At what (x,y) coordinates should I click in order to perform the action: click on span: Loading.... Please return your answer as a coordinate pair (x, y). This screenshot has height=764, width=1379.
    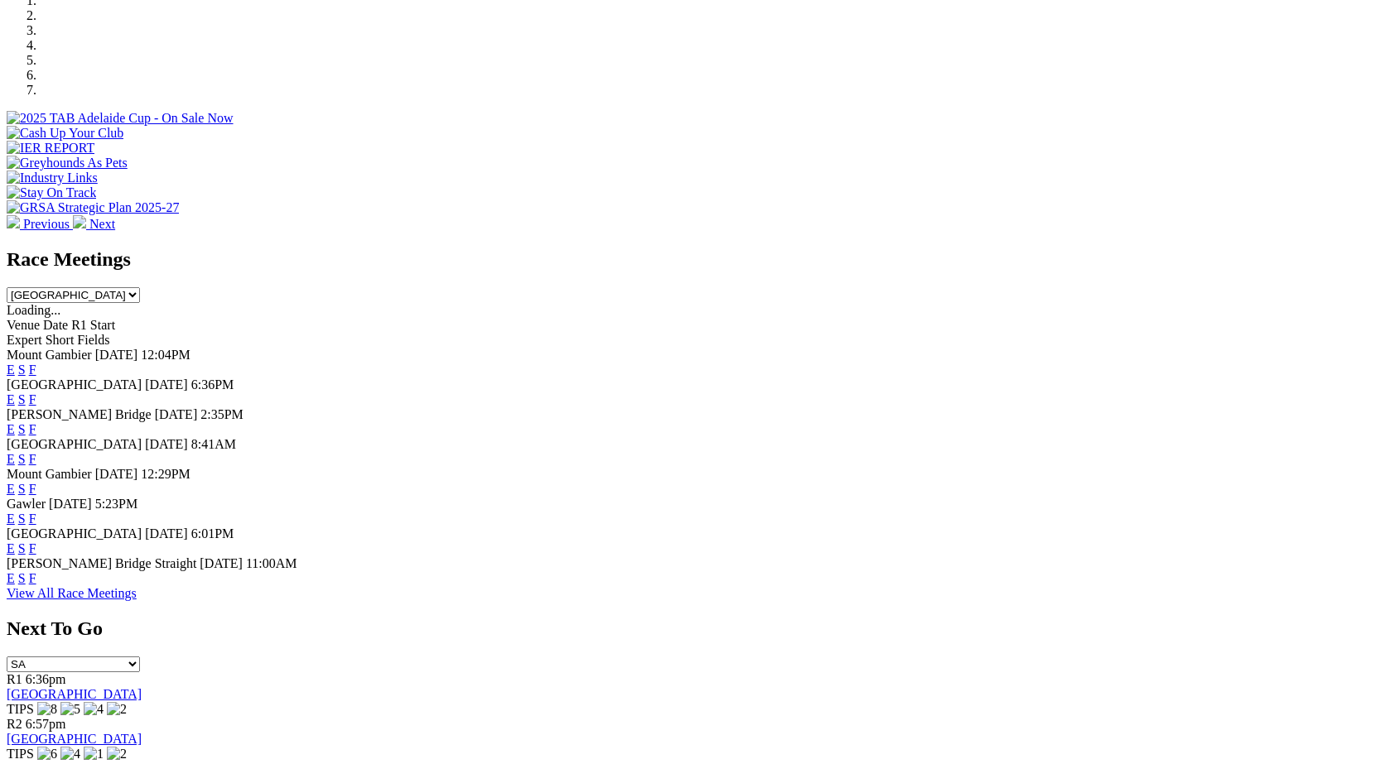
    Looking at the image, I should click on (33, 310).